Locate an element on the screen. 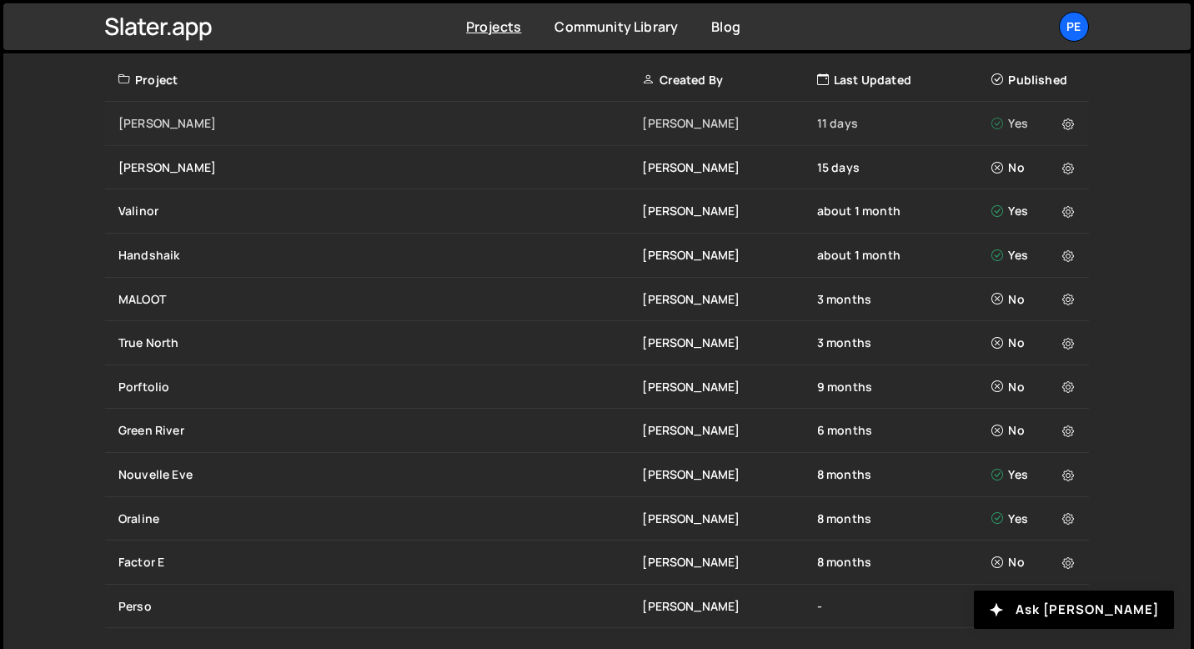 The height and width of the screenshot is (649, 1194). div: MALOOT is located at coordinates (380, 299).